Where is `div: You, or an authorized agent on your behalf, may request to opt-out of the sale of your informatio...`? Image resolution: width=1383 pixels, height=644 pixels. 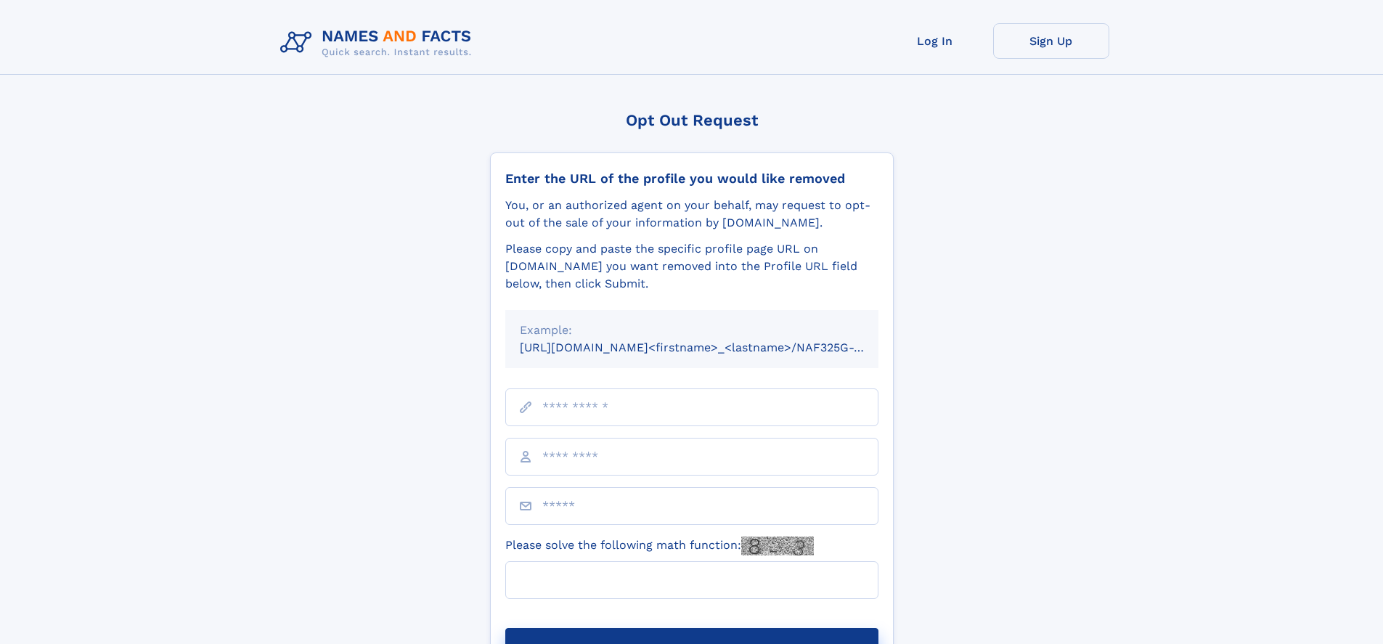 div: You, or an authorized agent on your behalf, may request to opt-out of the sale of your informatio... is located at coordinates (692, 214).